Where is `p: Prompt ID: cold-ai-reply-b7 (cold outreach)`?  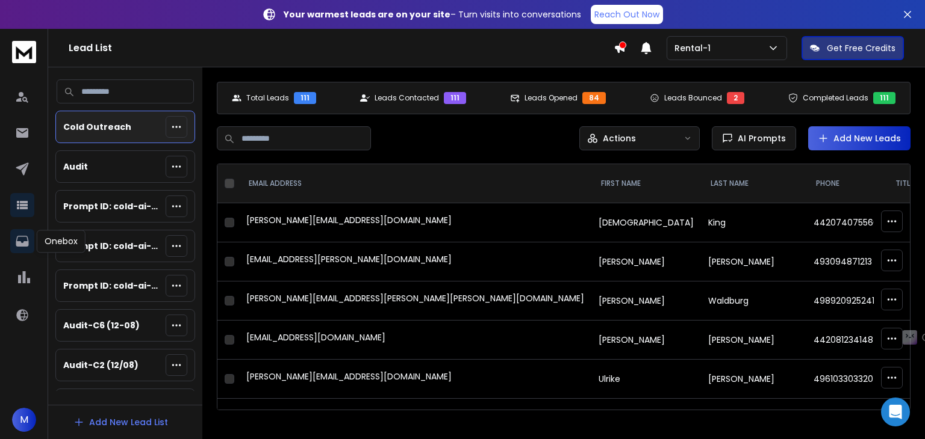
p: Prompt ID: cold-ai-reply-b7 (cold outreach) is located at coordinates (112, 286).